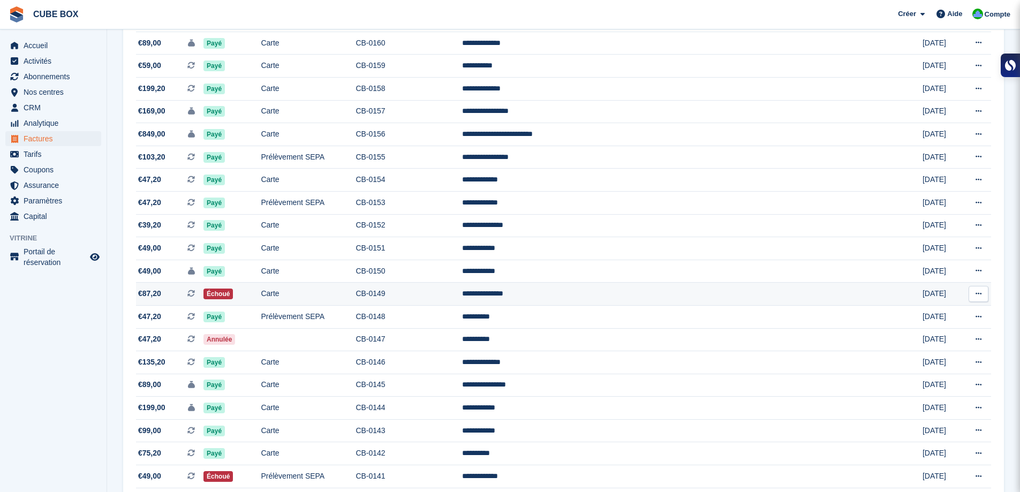 The height and width of the screenshot is (492, 1020). Describe the element at coordinates (408, 294) in the screenshot. I see `td: CB-0149` at that location.